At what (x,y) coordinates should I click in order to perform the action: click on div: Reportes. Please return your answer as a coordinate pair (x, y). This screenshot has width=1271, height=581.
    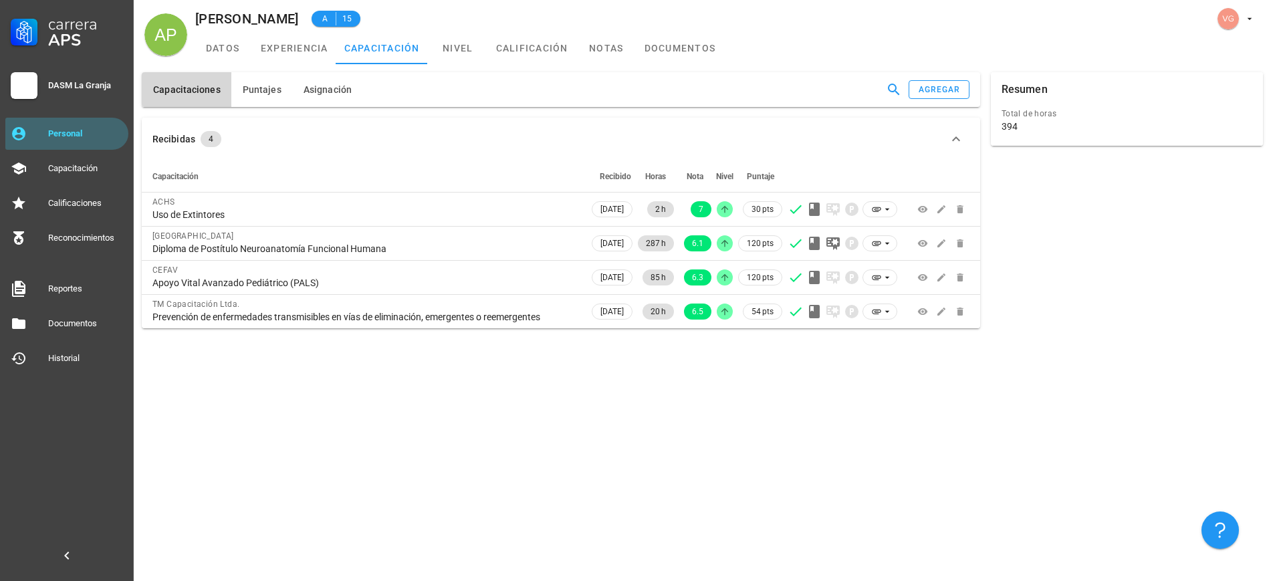
    Looking at the image, I should click on (86, 289).